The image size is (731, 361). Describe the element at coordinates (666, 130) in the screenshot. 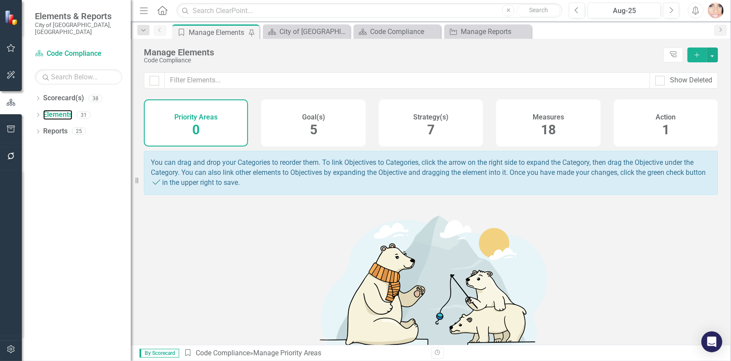

I see `span: 1` at that location.